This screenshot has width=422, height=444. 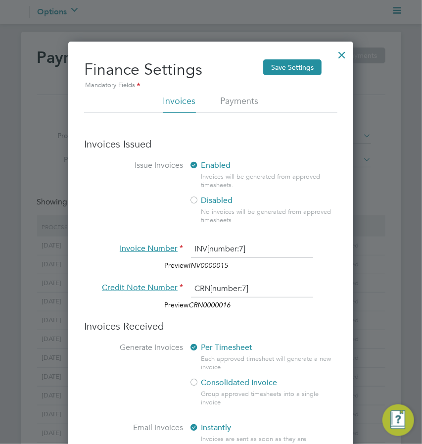 What do you see at coordinates (208, 265) in the screenshot?
I see `em: INV0000015` at bounding box center [208, 265].